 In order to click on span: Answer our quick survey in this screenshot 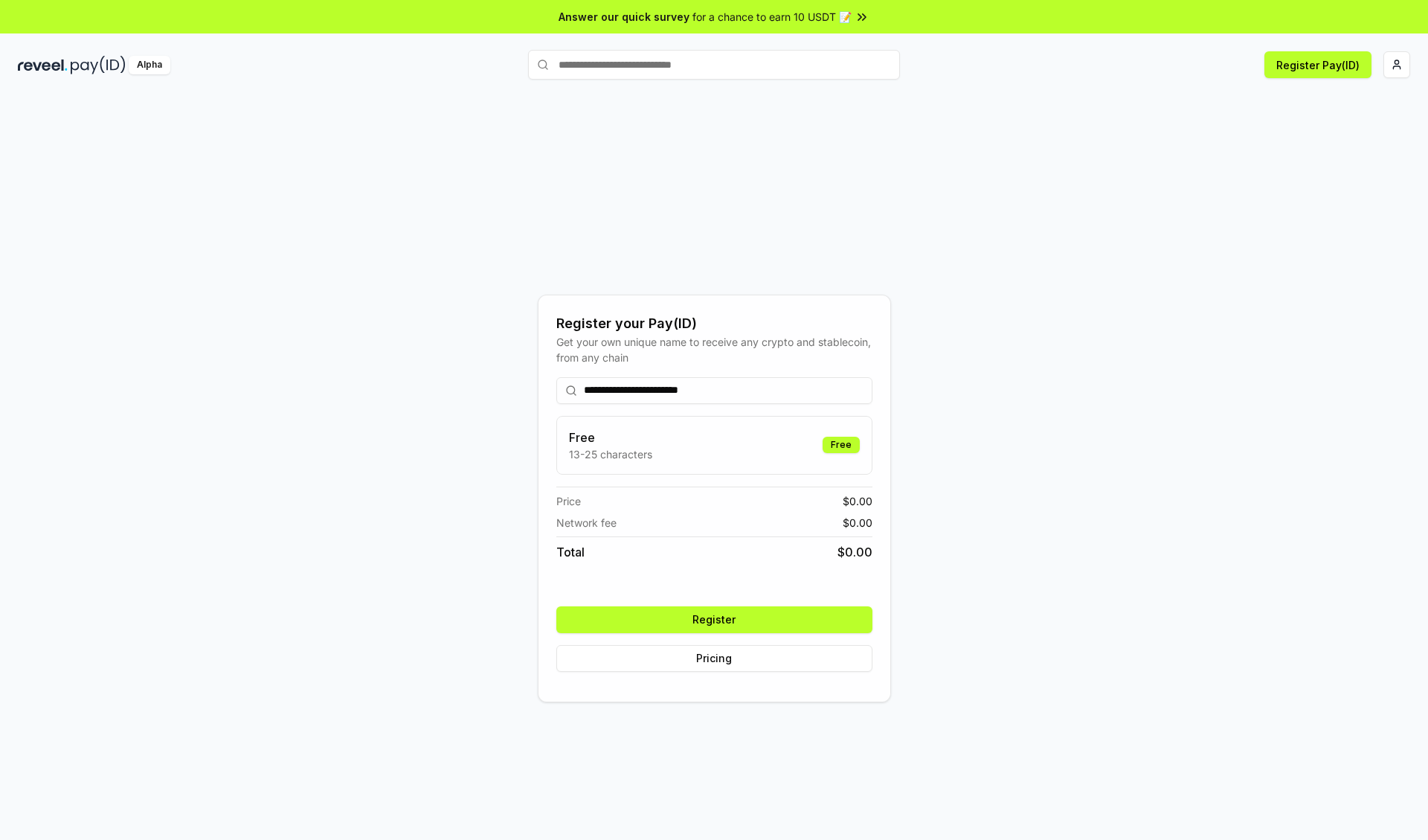, I will do `click(624, 16)`.